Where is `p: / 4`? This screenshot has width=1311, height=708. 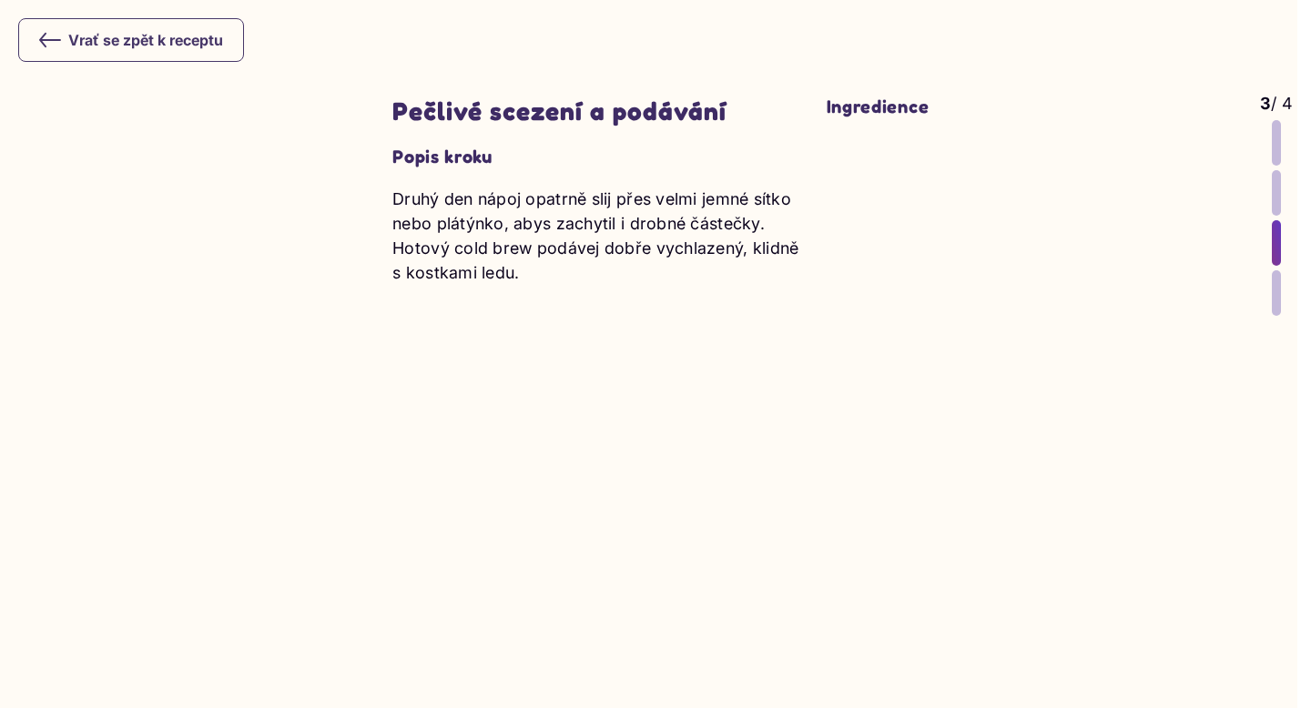 p: / 4 is located at coordinates (1277, 103).